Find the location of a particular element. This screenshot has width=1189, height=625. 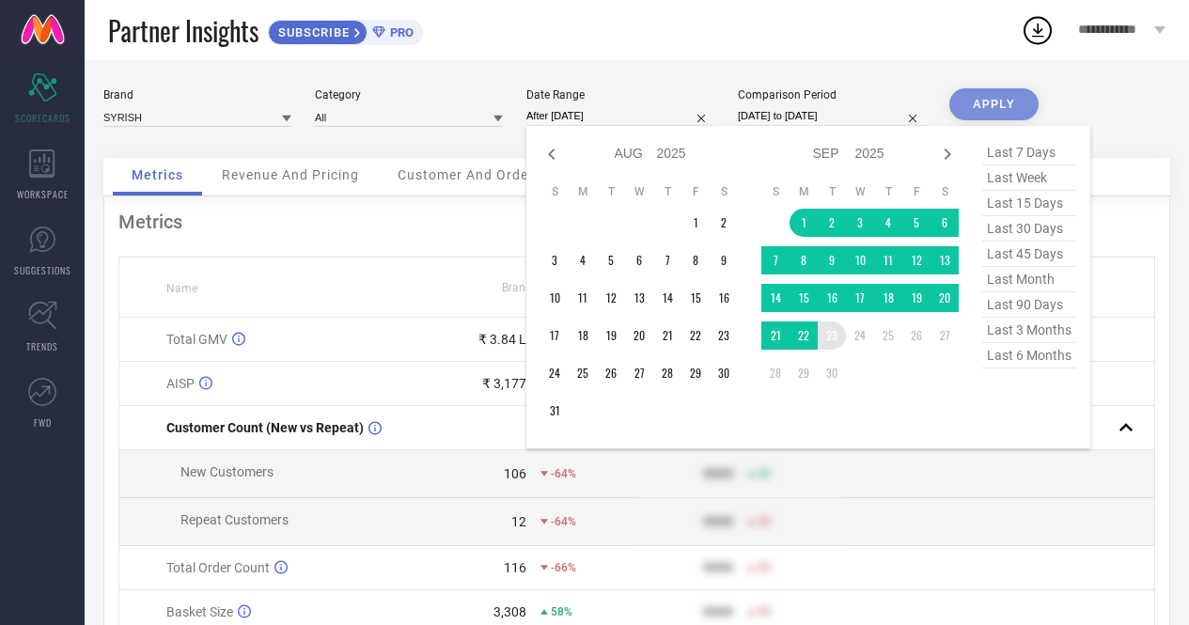

td: Wed Sep 03 2025 is located at coordinates (860, 223).